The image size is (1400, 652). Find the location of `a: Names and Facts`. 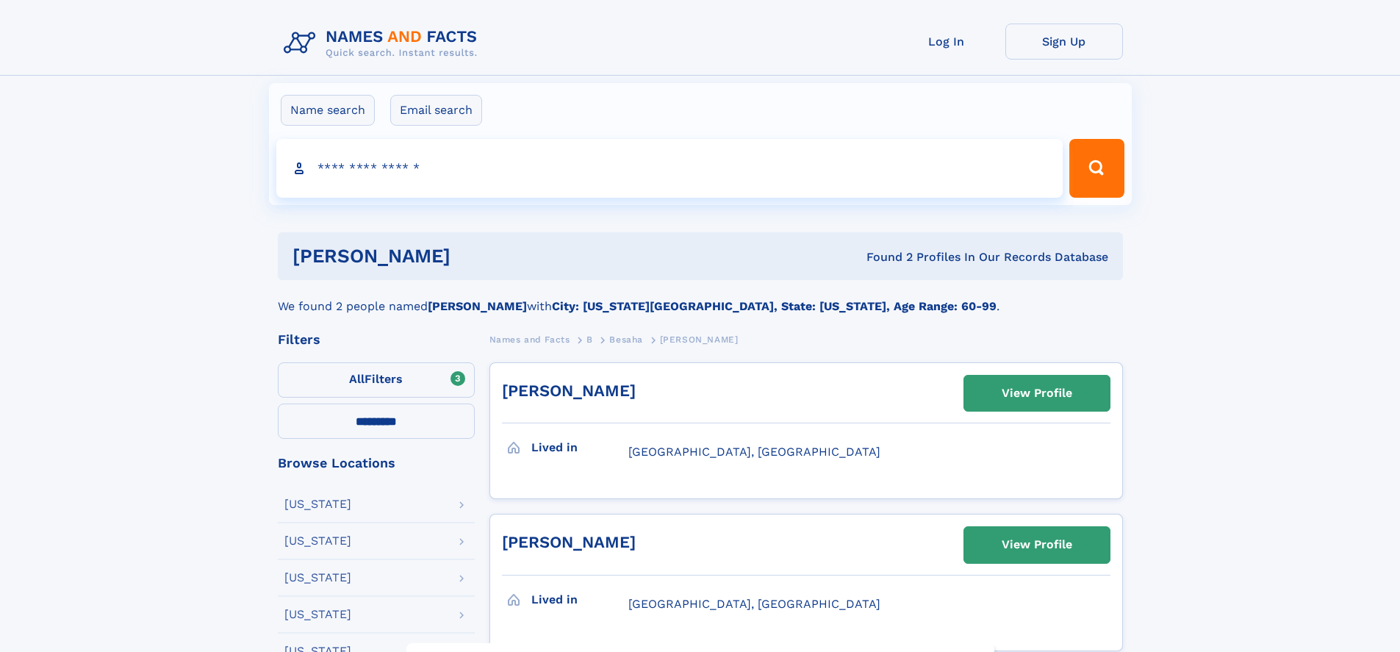

a: Names and Facts is located at coordinates (530, 339).